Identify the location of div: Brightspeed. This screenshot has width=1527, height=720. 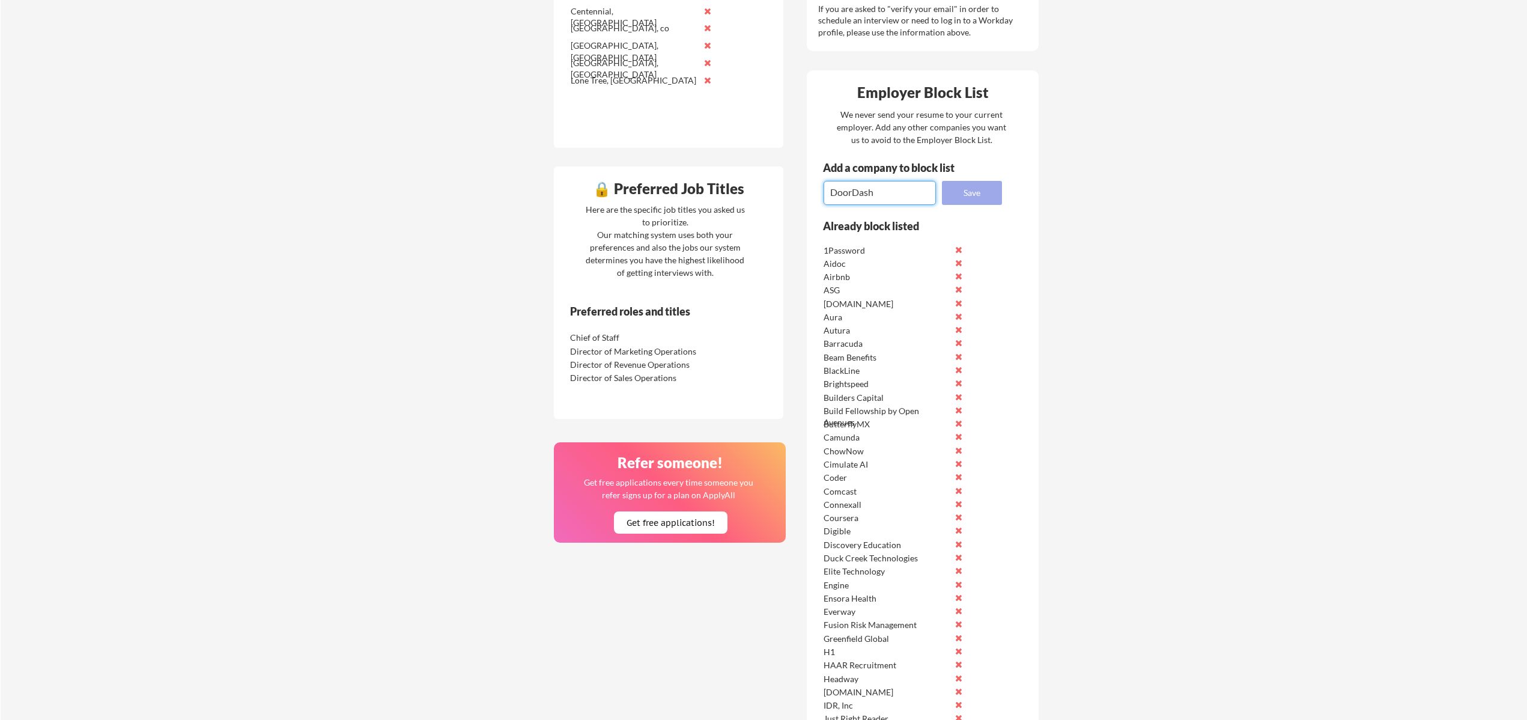
(887, 384).